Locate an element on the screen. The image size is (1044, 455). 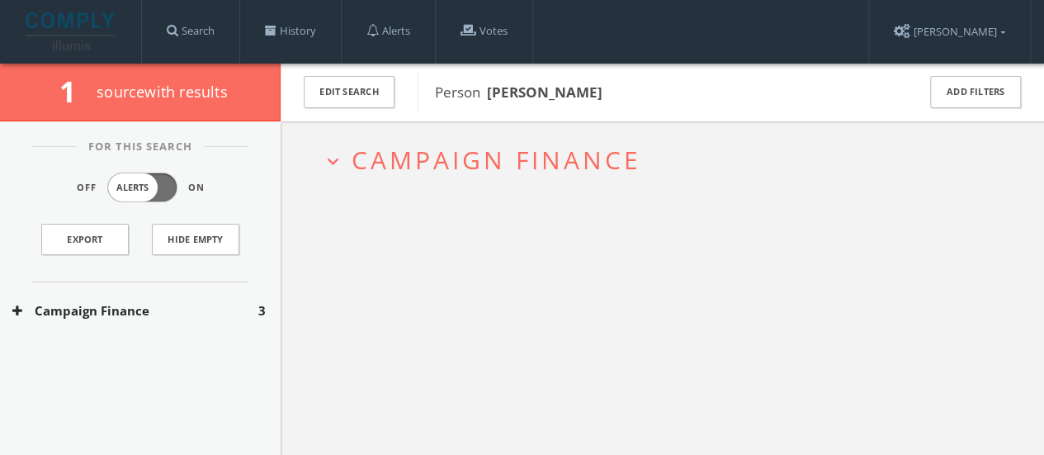
a: Export is located at coordinates (85, 239).